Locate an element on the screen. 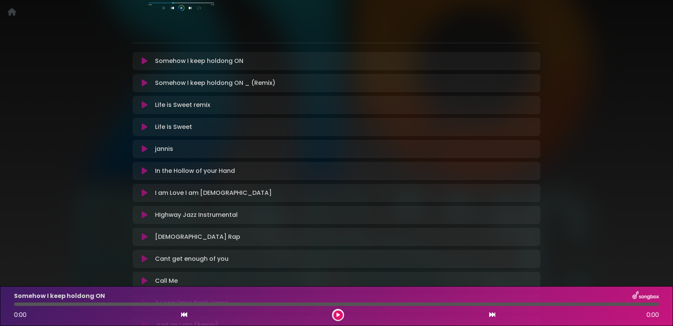 The height and width of the screenshot is (326, 673). img: songbox-logo-white.png is located at coordinates (646, 296).